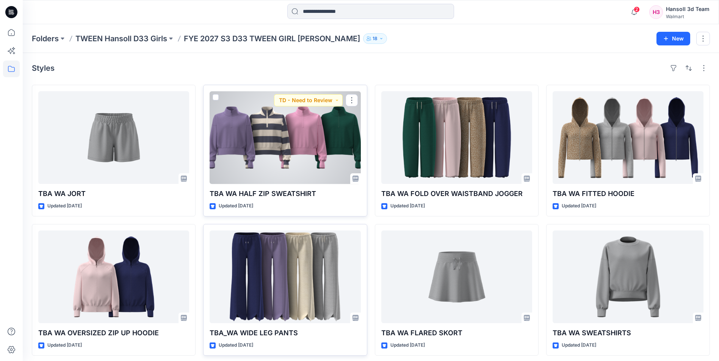 The image size is (719, 361). I want to click on a: TBA_WA WIDE LEG PANTS, so click(285, 277).